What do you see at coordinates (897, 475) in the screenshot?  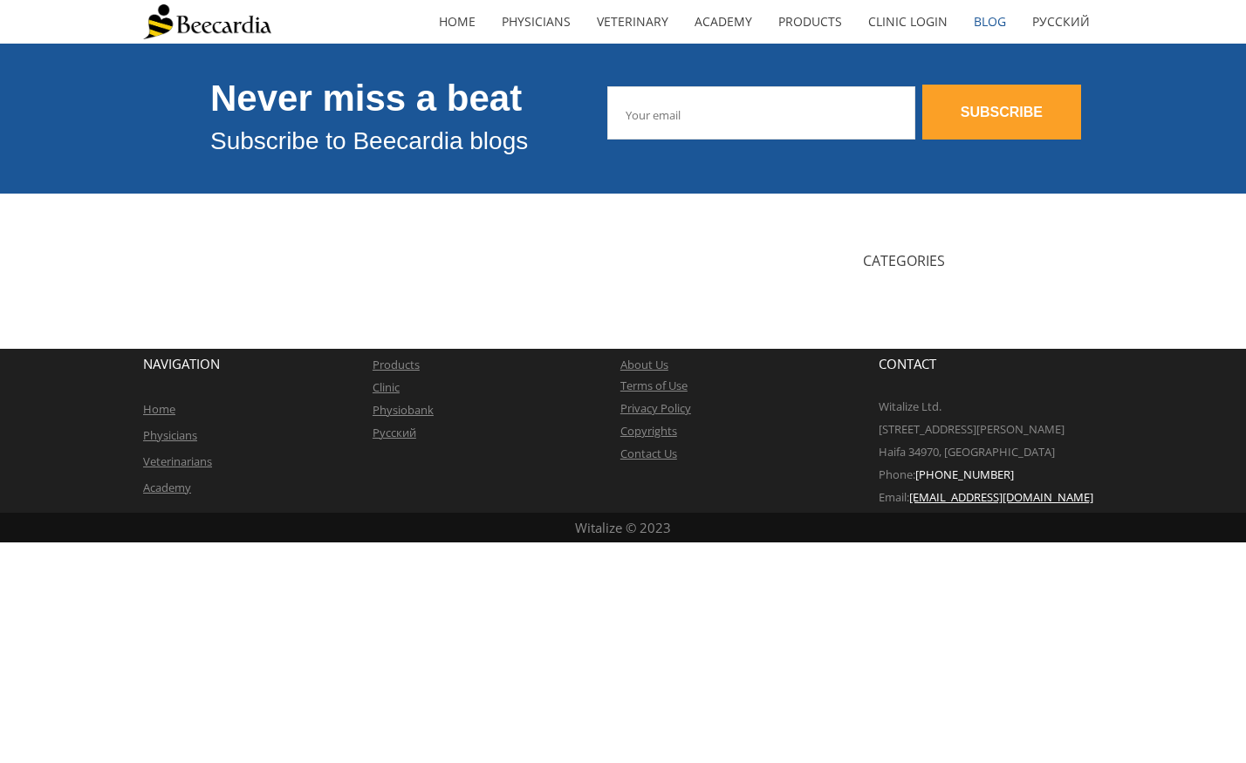 I see `span: Phone:` at bounding box center [897, 475].